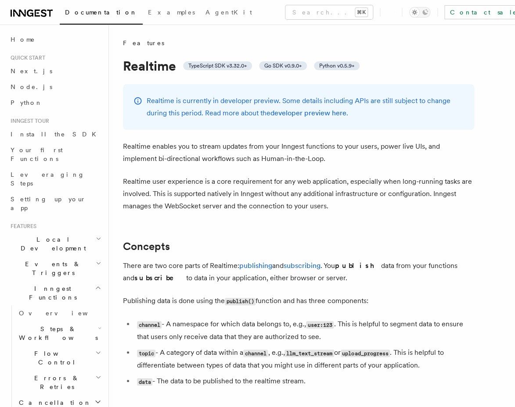 Image resolution: width=515 pixels, height=407 pixels. I want to click on span: Local Development, so click(51, 244).